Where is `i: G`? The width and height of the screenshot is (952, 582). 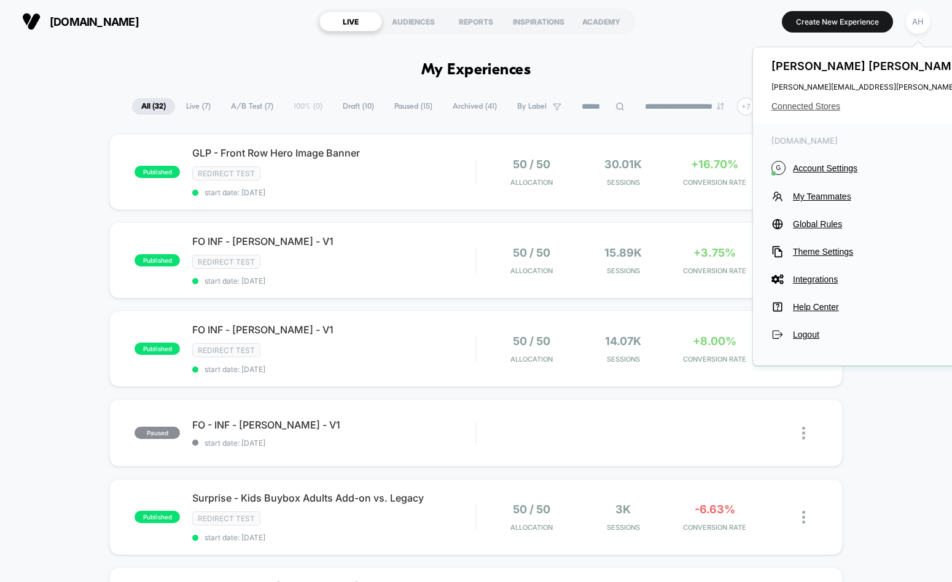 i: G is located at coordinates (778, 168).